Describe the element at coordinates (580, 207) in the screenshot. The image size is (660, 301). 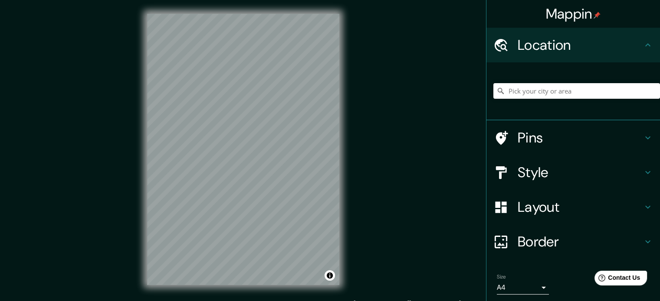
I see `h4: Layout` at that location.